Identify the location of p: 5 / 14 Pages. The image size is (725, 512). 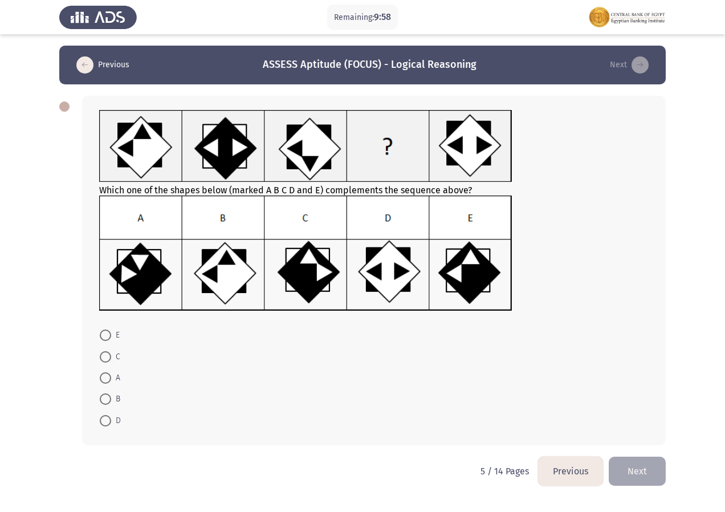
(505, 471).